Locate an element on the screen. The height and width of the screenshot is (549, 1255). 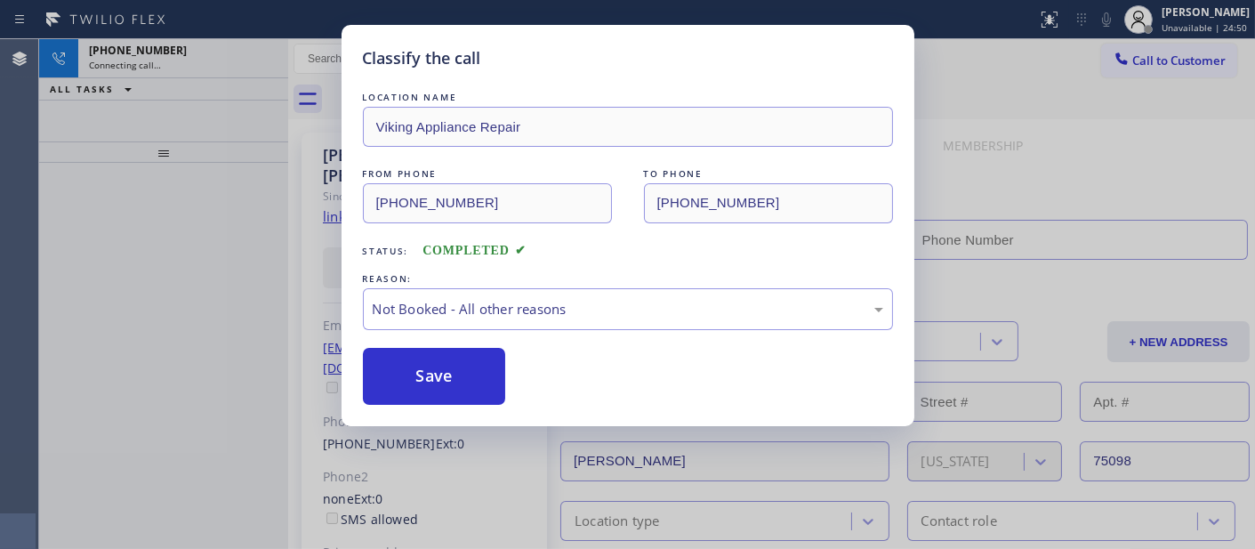
input: From phone is located at coordinates (488, 203).